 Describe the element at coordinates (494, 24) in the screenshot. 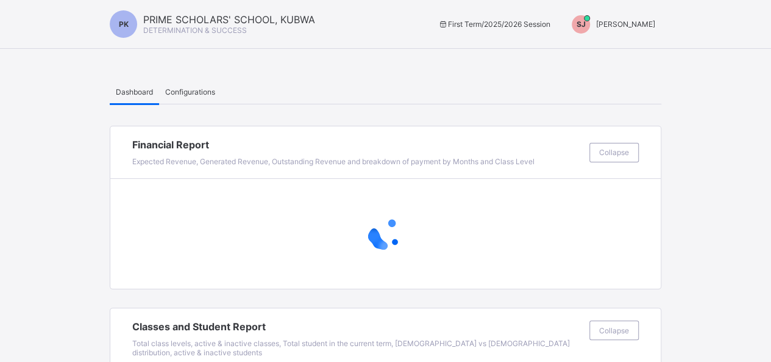

I see `span: session/term information` at that location.